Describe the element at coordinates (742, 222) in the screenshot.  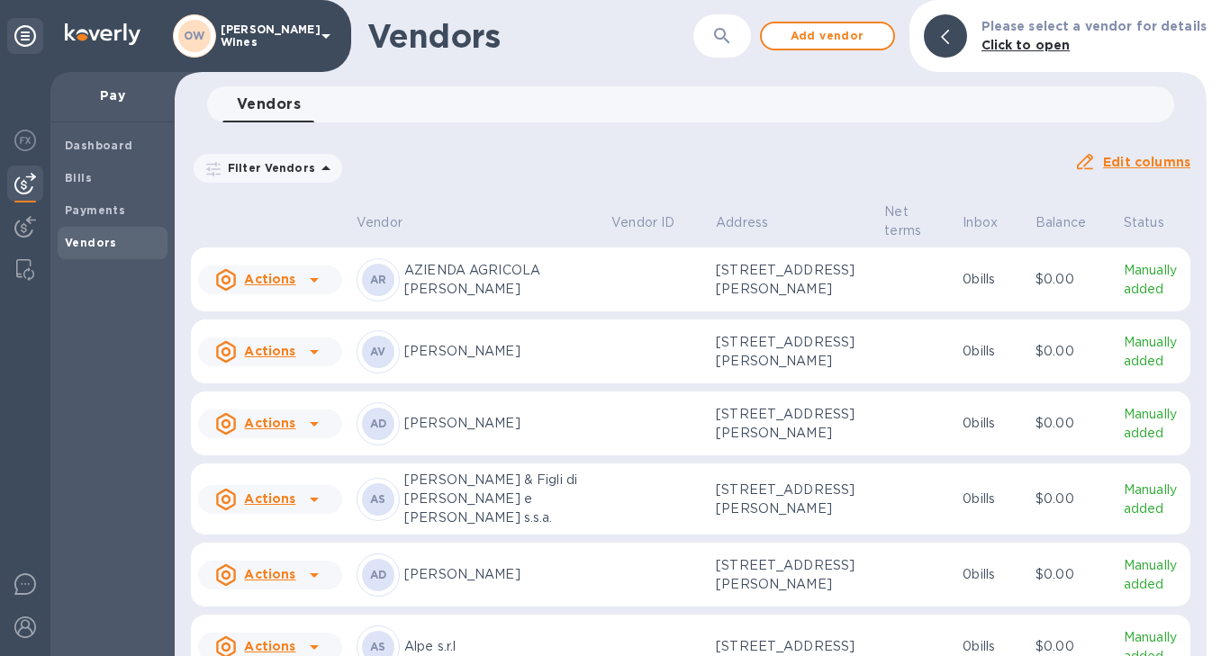
I see `p: Address` at that location.